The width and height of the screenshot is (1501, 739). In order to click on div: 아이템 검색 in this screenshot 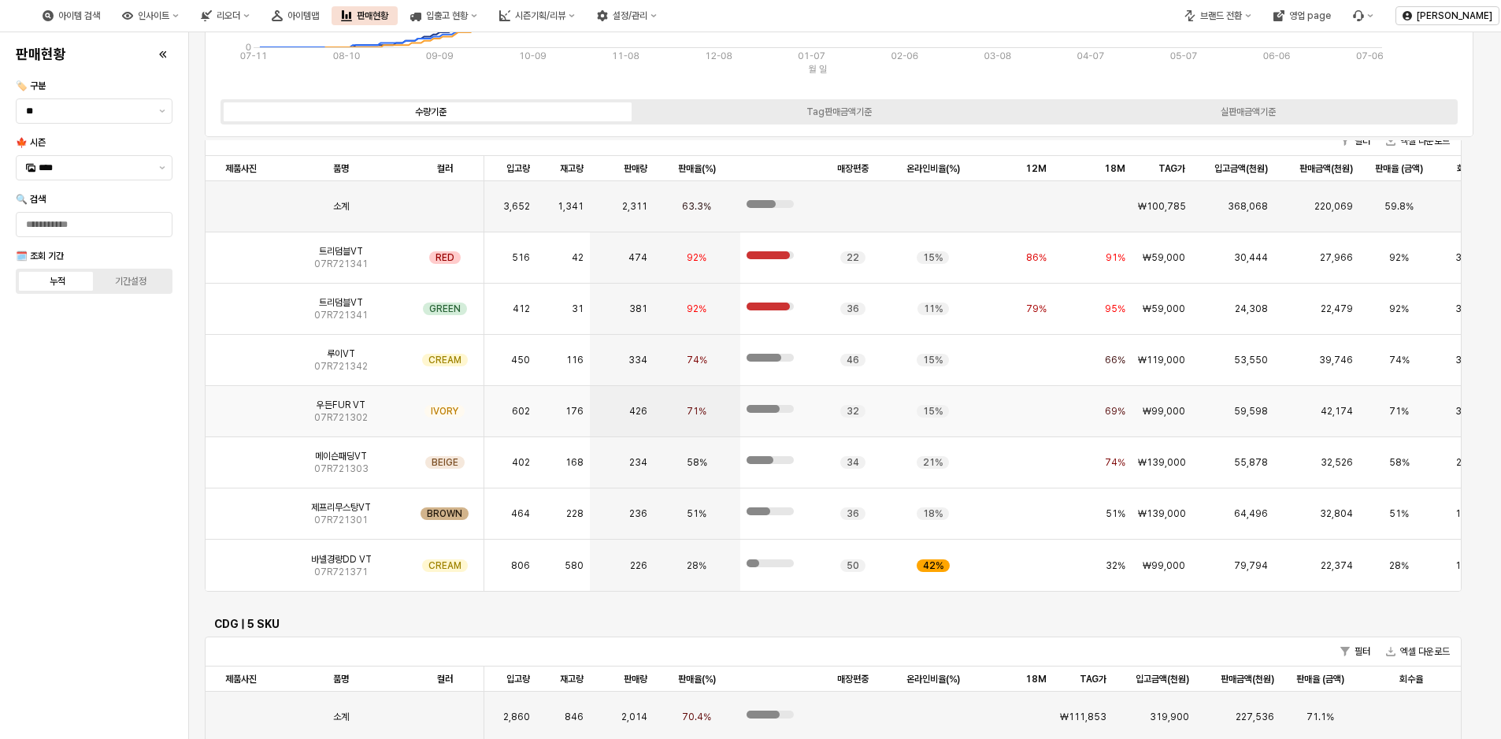, I will do `click(71, 16)`.